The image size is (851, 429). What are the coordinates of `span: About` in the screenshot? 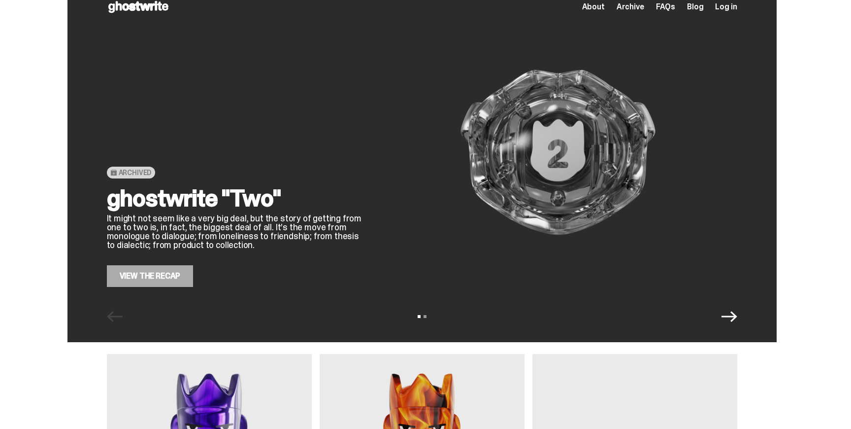 It's located at (594, 7).